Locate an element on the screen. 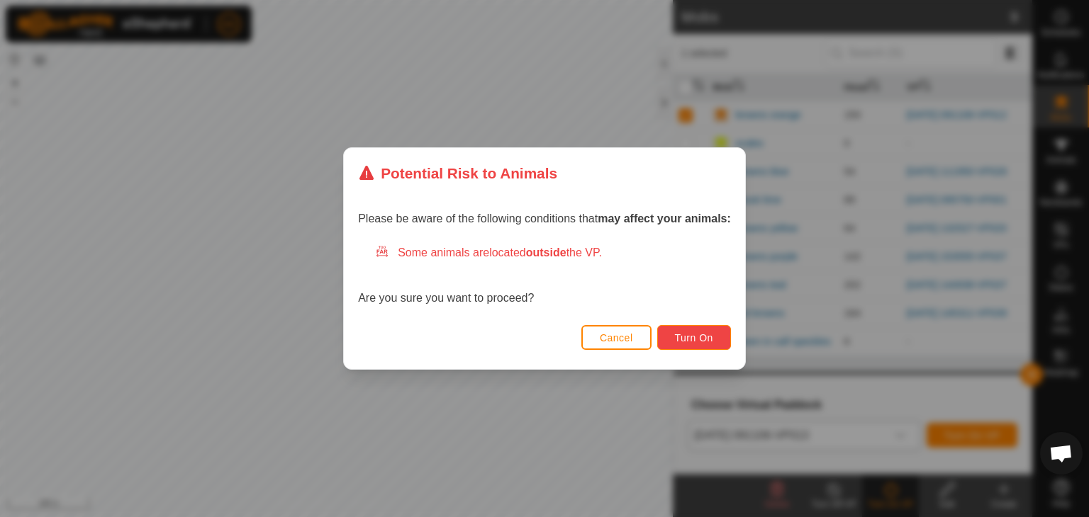 This screenshot has height=517, width=1089. strong: outside is located at coordinates (546, 252).